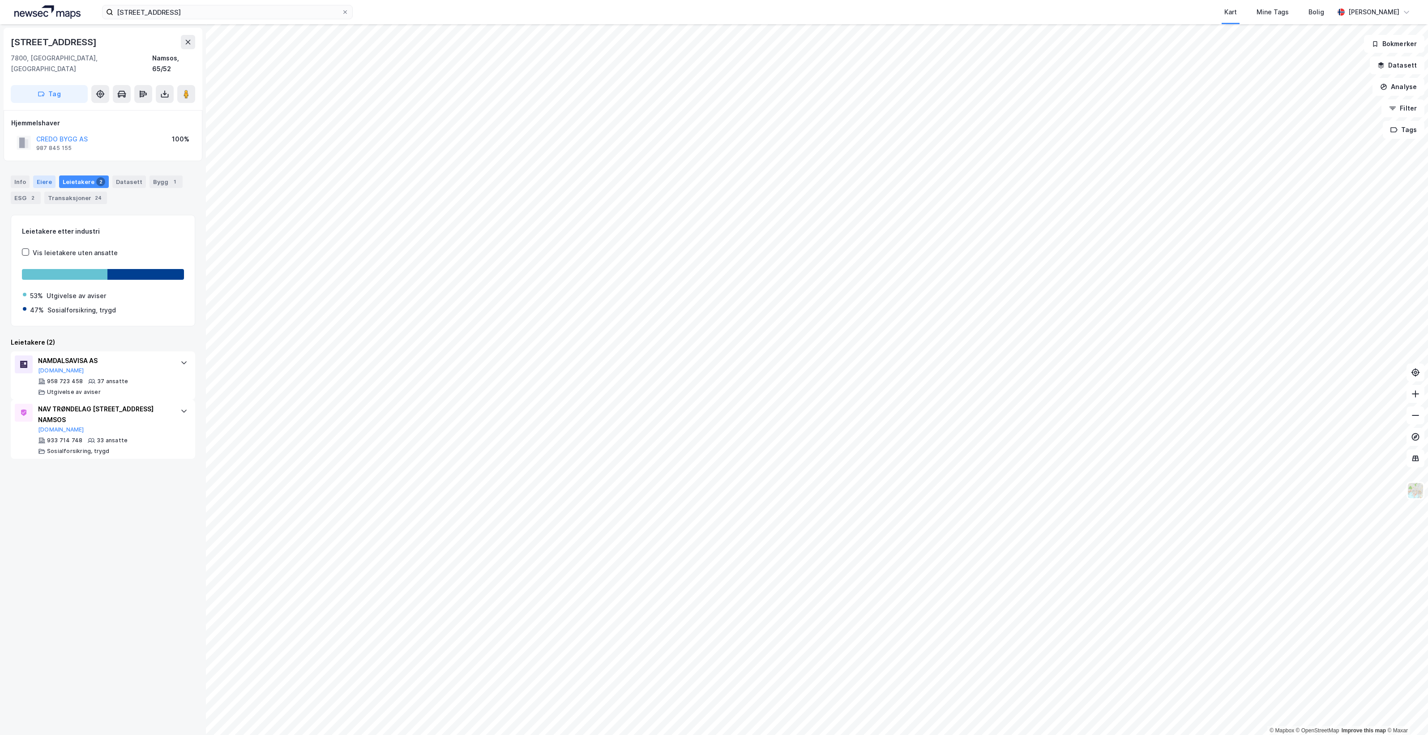 The height and width of the screenshot is (735, 1428). Describe the element at coordinates (36, 296) in the screenshot. I see `div: 53%` at that location.